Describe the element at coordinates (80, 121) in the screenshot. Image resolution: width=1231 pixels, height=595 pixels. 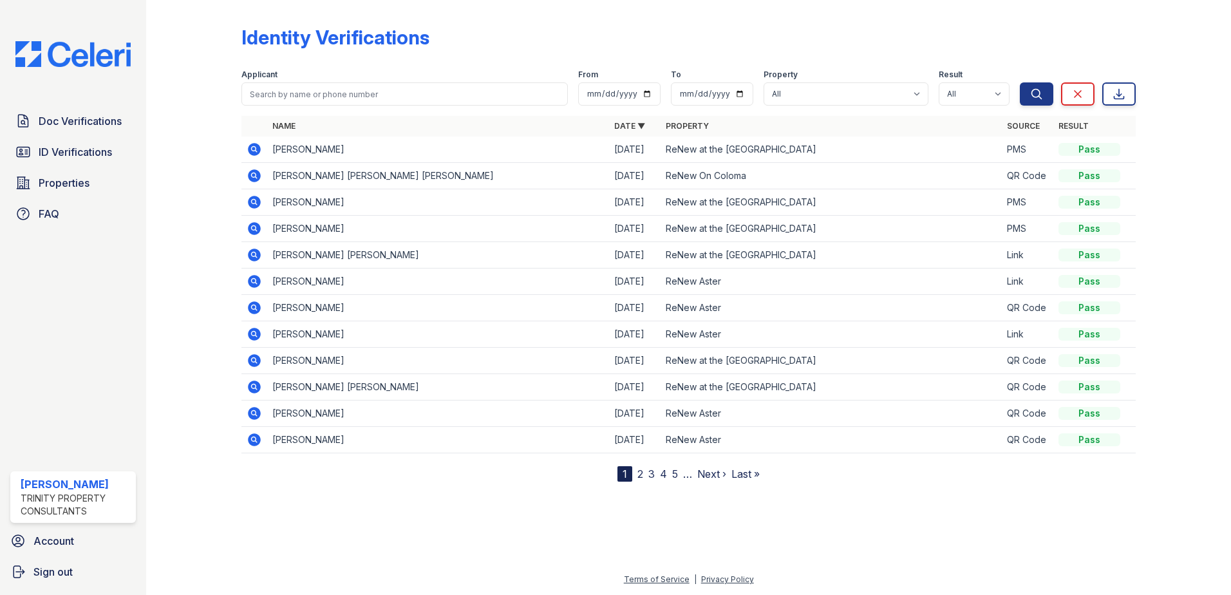
I see `span: Doc Verifications` at that location.